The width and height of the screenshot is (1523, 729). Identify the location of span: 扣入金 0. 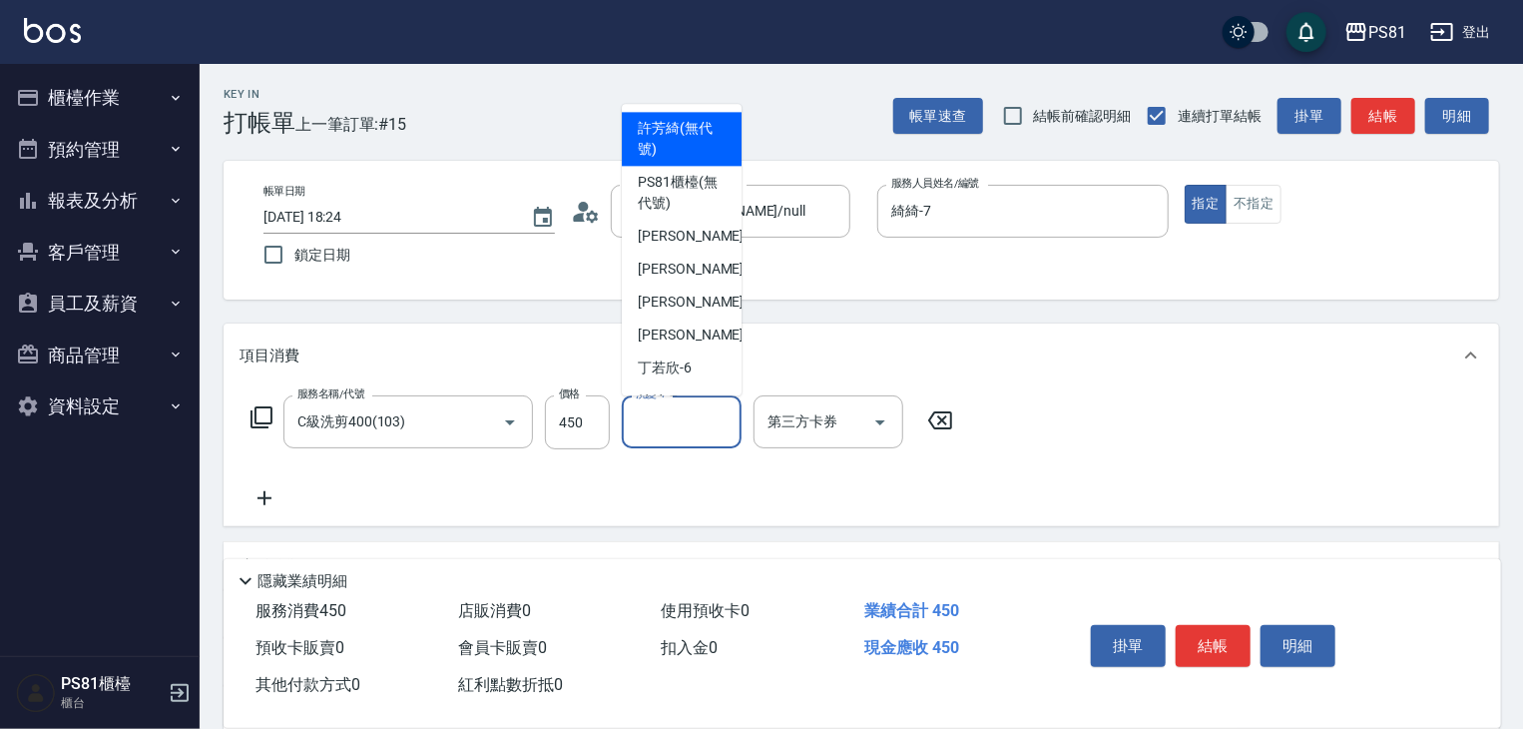
(690, 647).